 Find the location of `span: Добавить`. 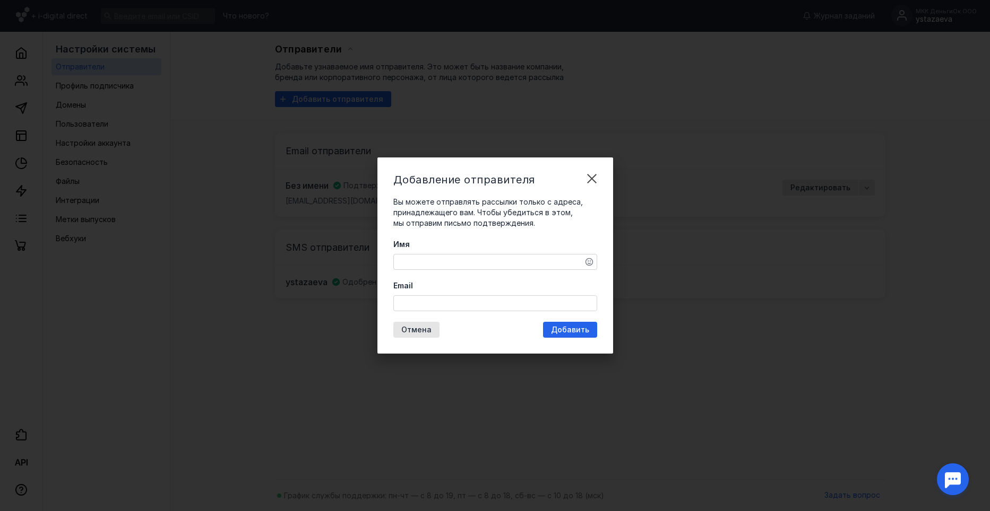

span: Добавить is located at coordinates (570, 330).